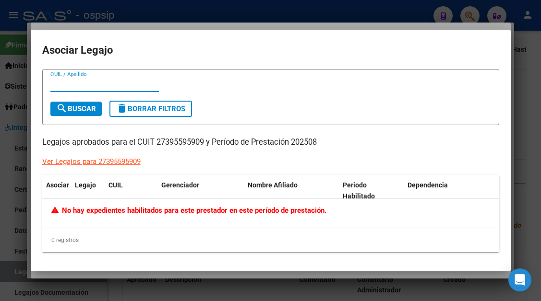  What do you see at coordinates (201, 191) in the screenshot?
I see `datatable-header-cell: Gerenciador` at bounding box center [201, 191].